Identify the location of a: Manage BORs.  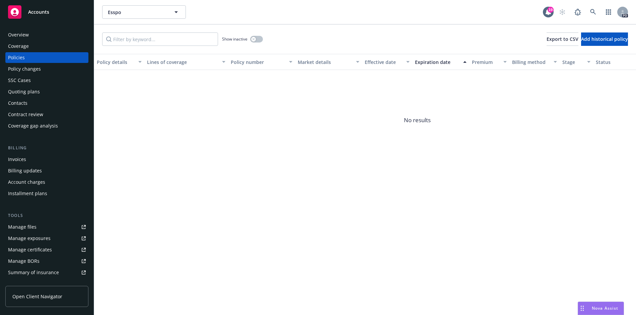
(47, 261).